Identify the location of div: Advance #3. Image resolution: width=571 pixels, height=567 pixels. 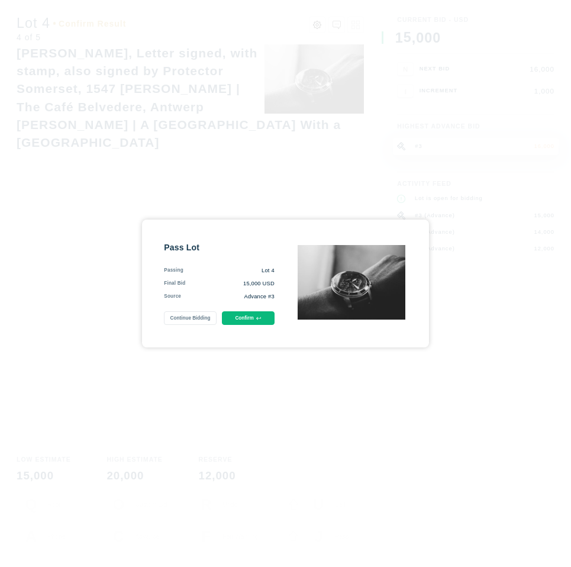
(228, 296).